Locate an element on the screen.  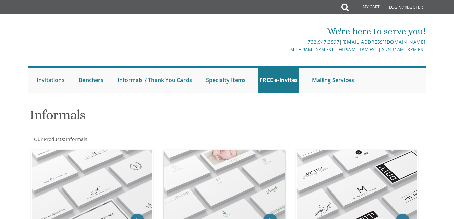
a: Mailing Services is located at coordinates (332, 80).